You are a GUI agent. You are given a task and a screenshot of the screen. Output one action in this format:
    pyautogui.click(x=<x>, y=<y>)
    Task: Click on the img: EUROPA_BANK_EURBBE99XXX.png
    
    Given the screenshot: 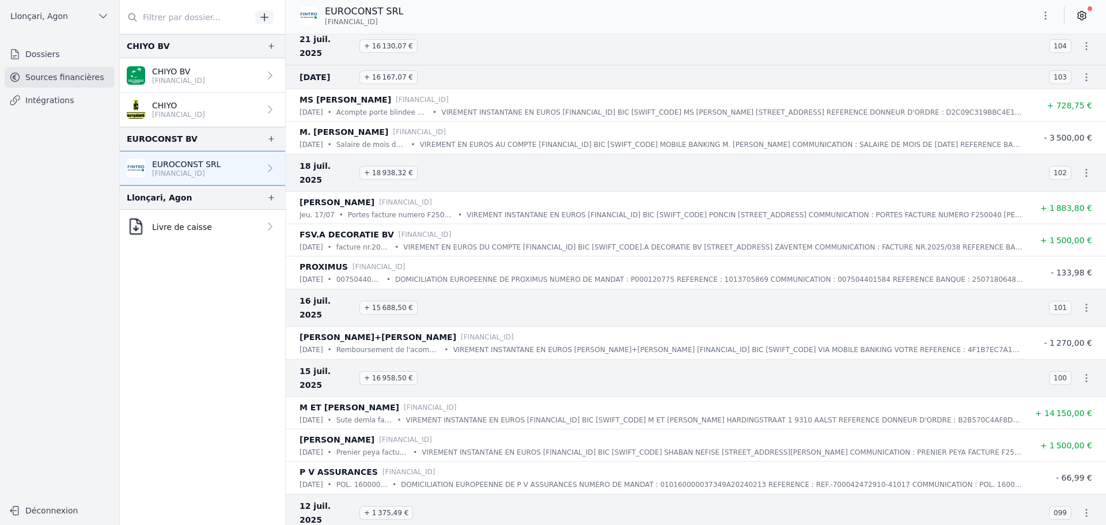 What is the action you would take?
    pyautogui.click(x=136, y=109)
    